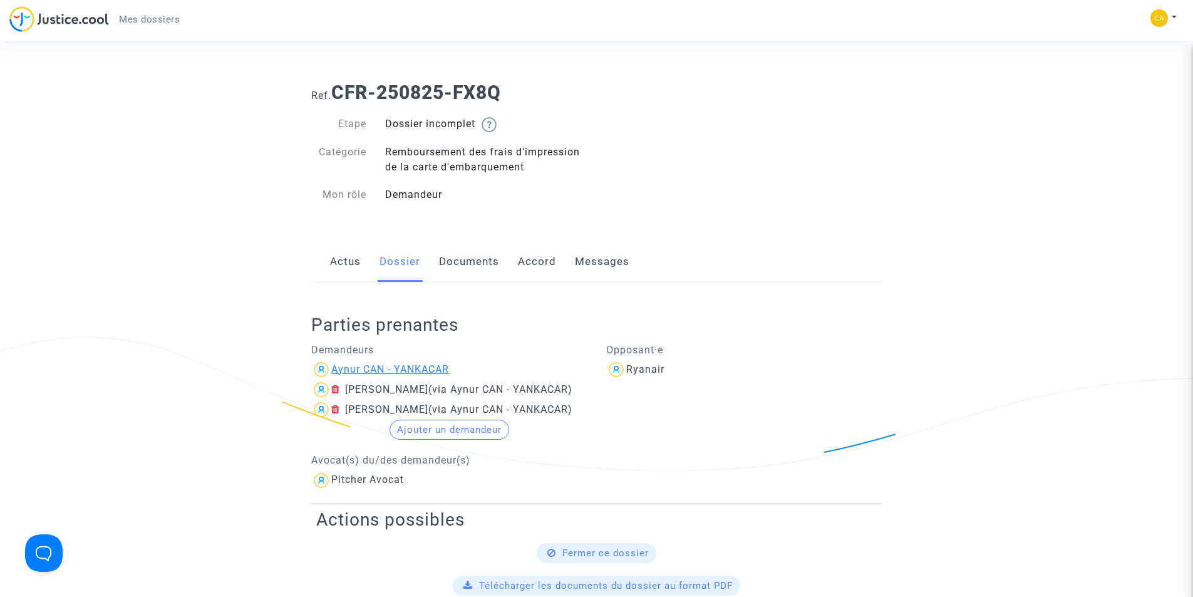  I want to click on div: Etape, so click(339, 124).